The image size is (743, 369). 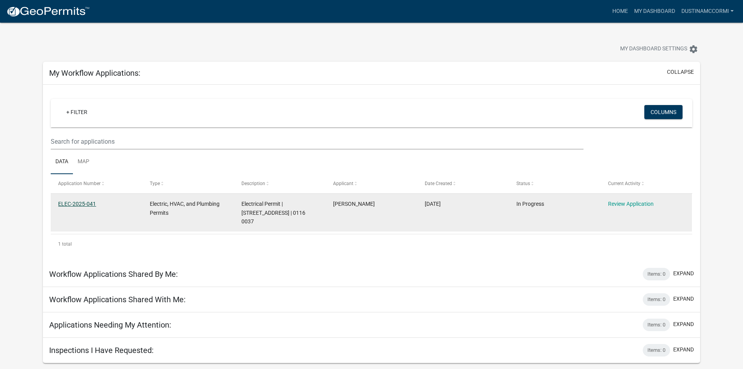 I want to click on span: Type, so click(x=155, y=183).